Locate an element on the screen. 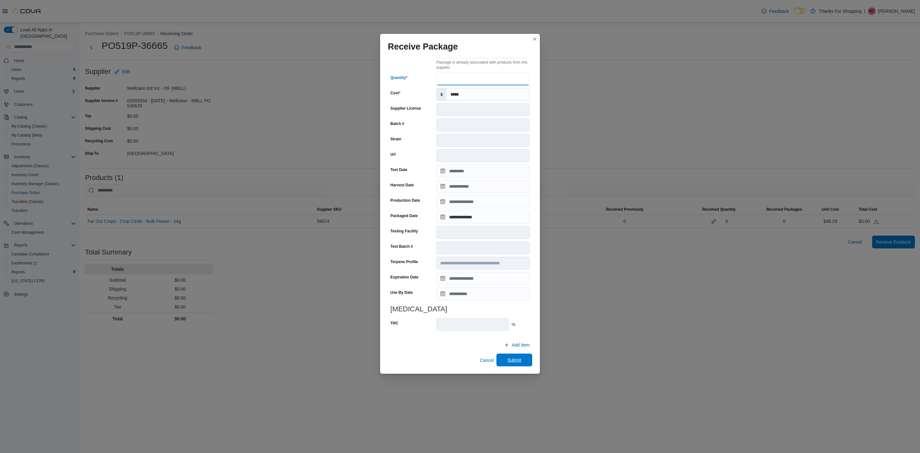 The image size is (920, 453). label: Testing Facility is located at coordinates (404, 231).